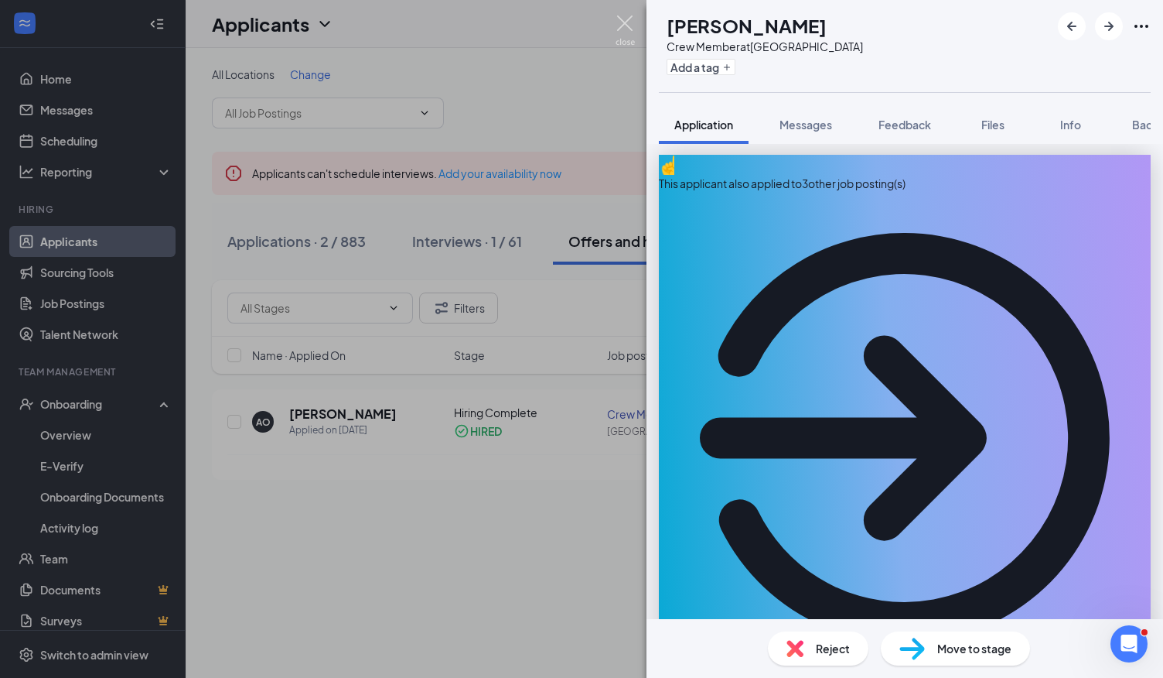  What do you see at coordinates (727, 67) in the screenshot?
I see `svg: Plus` at bounding box center [727, 67].